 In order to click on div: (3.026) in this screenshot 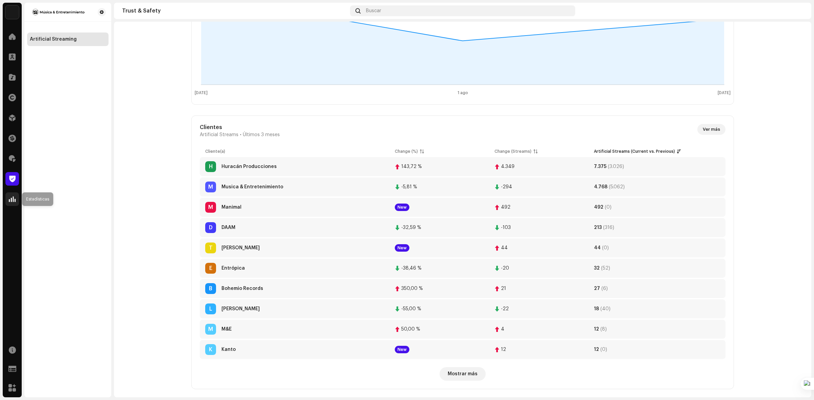, I will do `click(616, 167)`.